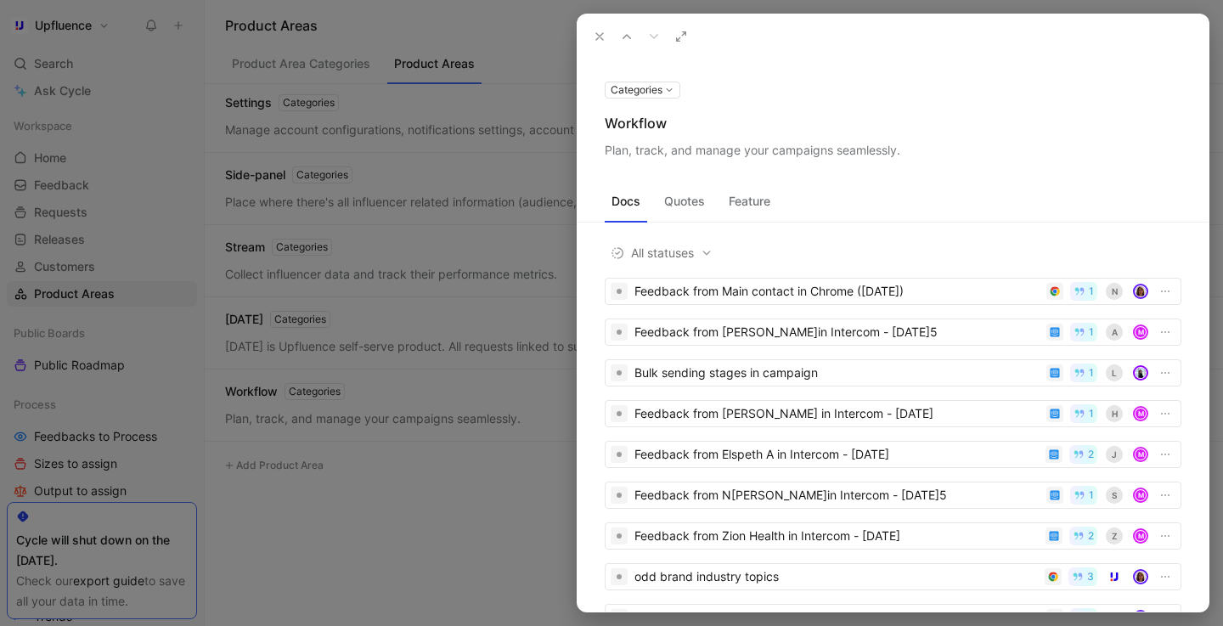 This screenshot has width=1223, height=626. I want to click on div: Workflow, so click(893, 123).